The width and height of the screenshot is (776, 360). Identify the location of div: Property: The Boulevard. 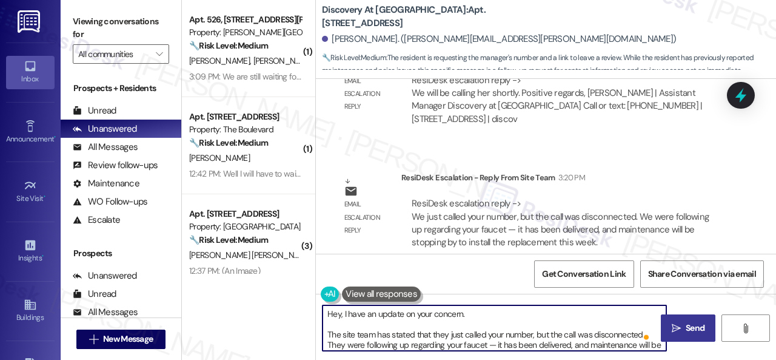
(245, 129).